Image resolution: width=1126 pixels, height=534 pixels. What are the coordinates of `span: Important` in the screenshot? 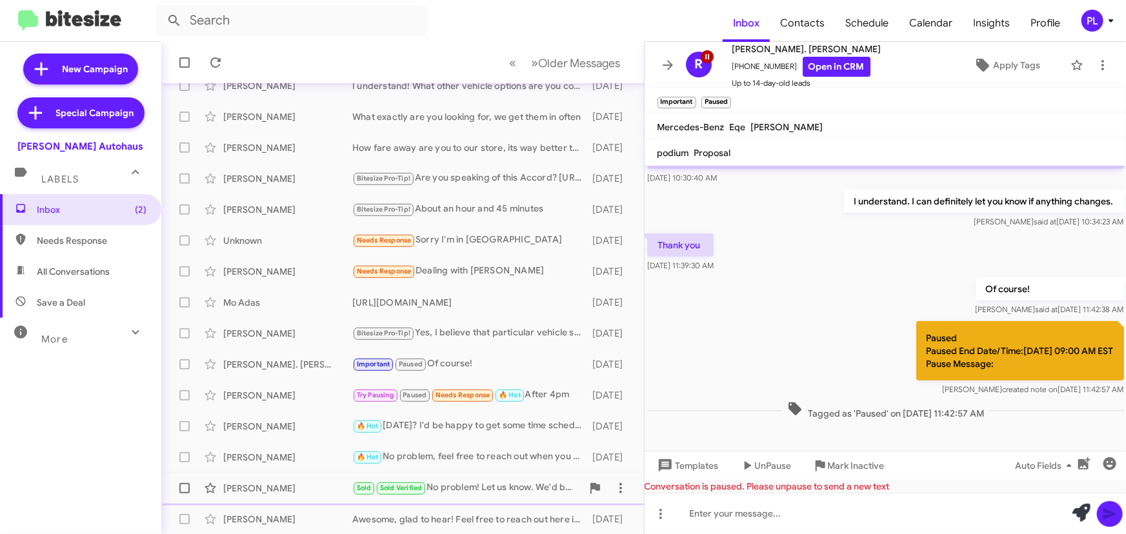 It's located at (374, 364).